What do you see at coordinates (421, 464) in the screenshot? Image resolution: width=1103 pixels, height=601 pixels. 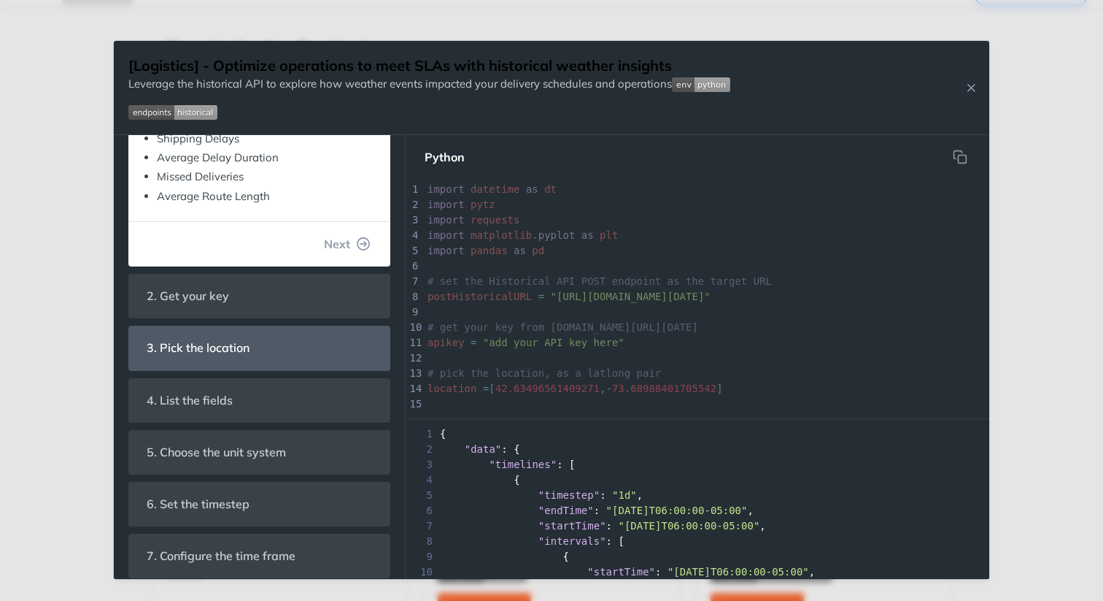 I see `span: 3` at bounding box center [421, 464].